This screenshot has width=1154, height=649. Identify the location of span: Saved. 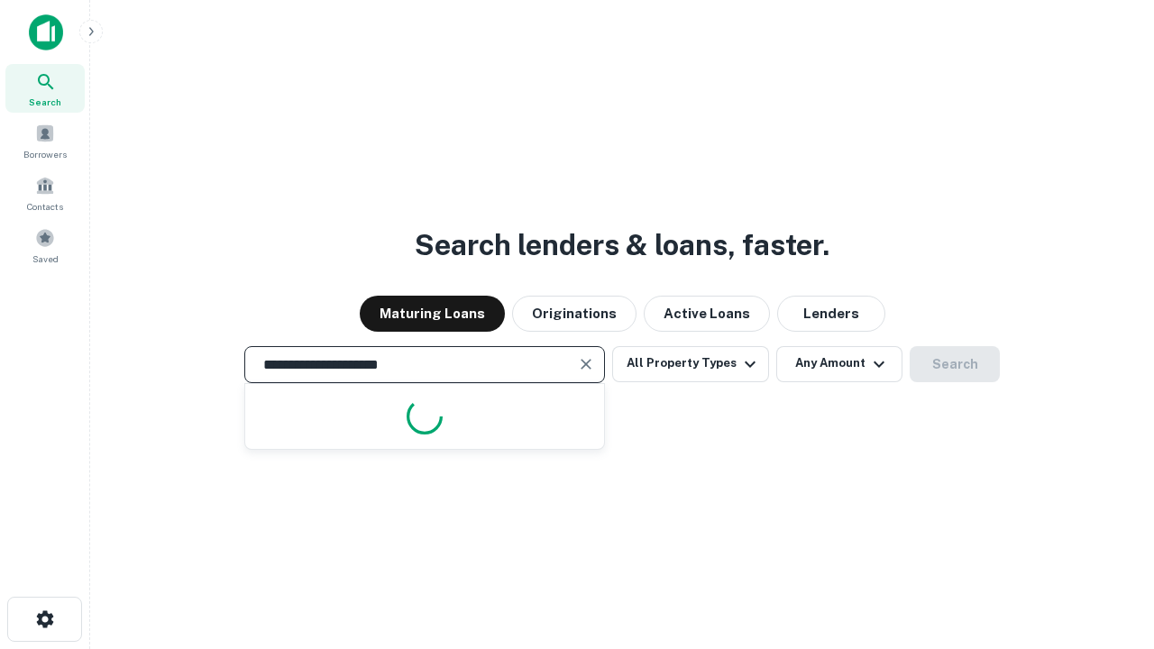
(45, 259).